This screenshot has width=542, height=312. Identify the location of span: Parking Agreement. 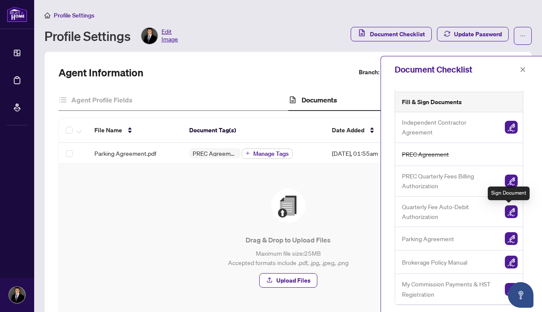
(428, 239).